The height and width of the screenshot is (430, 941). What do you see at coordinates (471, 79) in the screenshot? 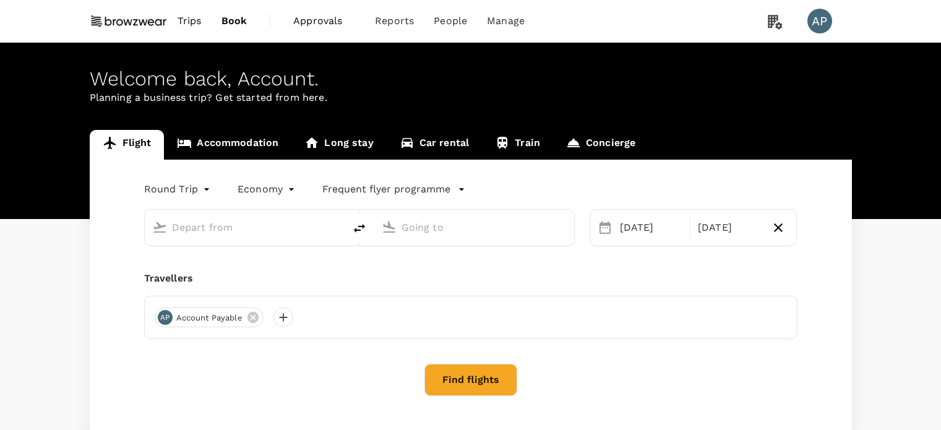
I see `div: Welcome back , Account .` at bounding box center [471, 79].